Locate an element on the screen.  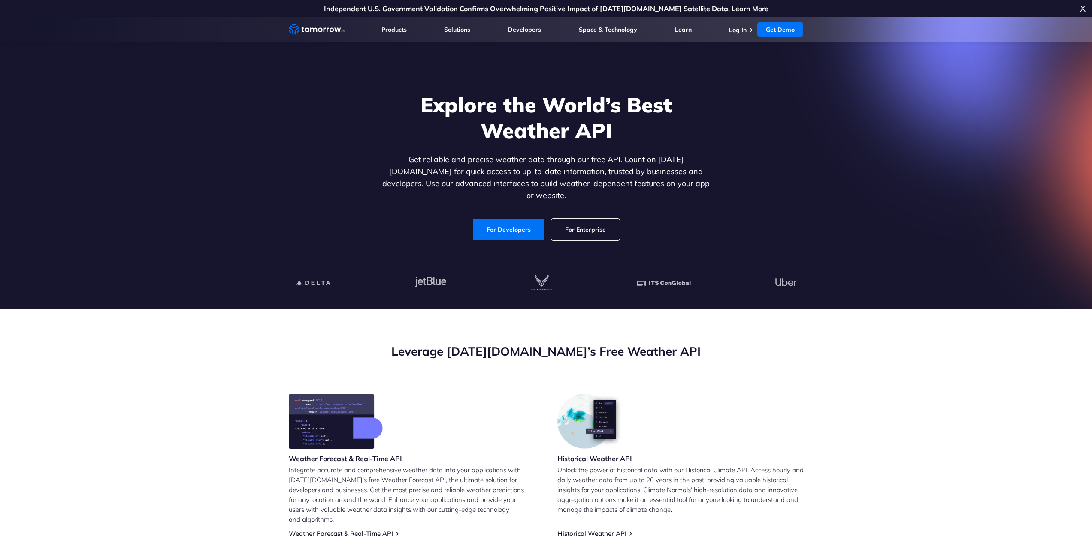
a: For Enterprise is located at coordinates (585, 230).